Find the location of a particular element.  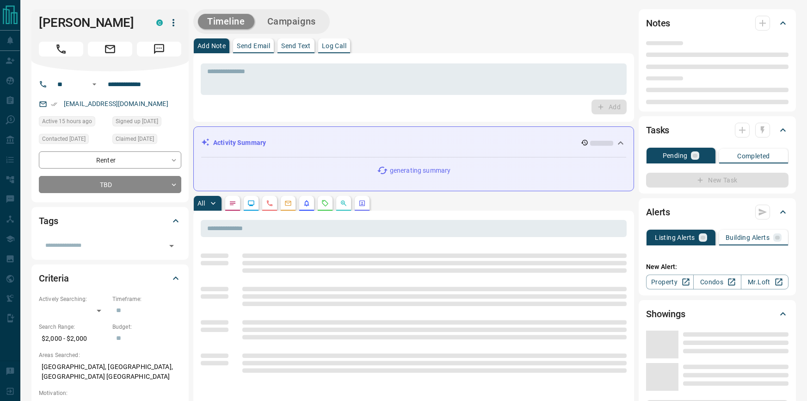

button: Timeline is located at coordinates (226, 21).